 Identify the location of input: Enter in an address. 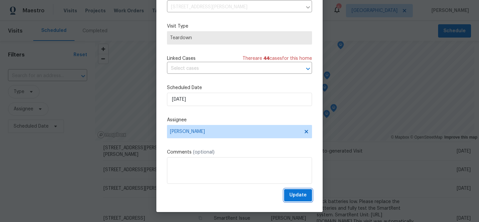
(234, 7).